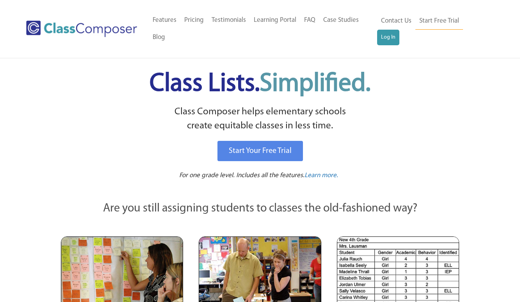 Image resolution: width=520 pixels, height=302 pixels. What do you see at coordinates (310, 20) in the screenshot?
I see `a: FAQ` at bounding box center [310, 20].